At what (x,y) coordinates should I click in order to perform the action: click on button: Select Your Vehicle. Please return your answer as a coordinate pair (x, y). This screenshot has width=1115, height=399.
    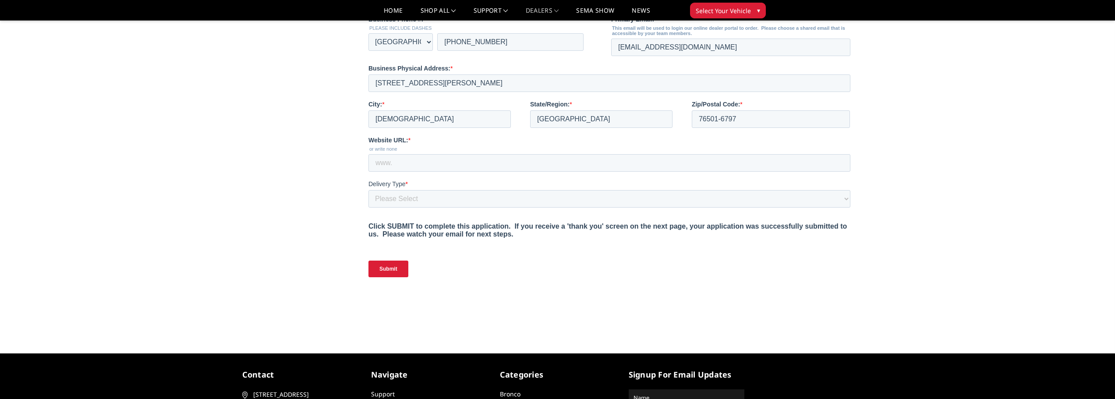
    Looking at the image, I should click on (727, 11).